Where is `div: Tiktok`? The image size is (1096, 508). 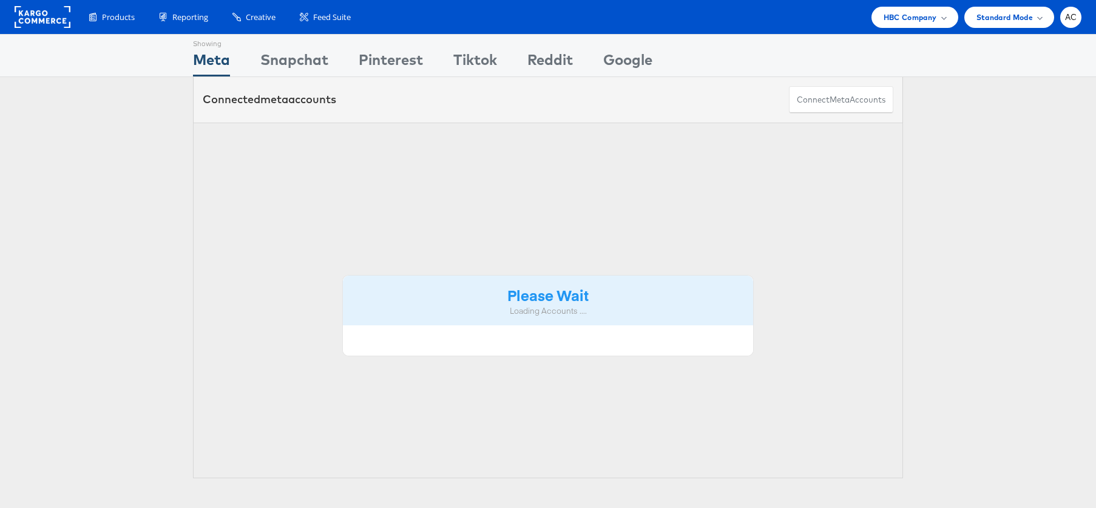 div: Tiktok is located at coordinates (475, 63).